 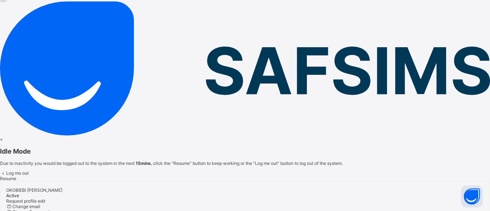 What do you see at coordinates (472, 196) in the screenshot?
I see `button: Open asap` at bounding box center [472, 196].